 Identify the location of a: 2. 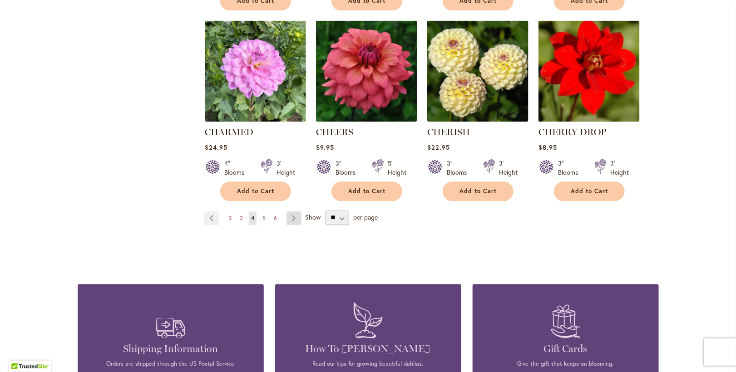
(230, 218).